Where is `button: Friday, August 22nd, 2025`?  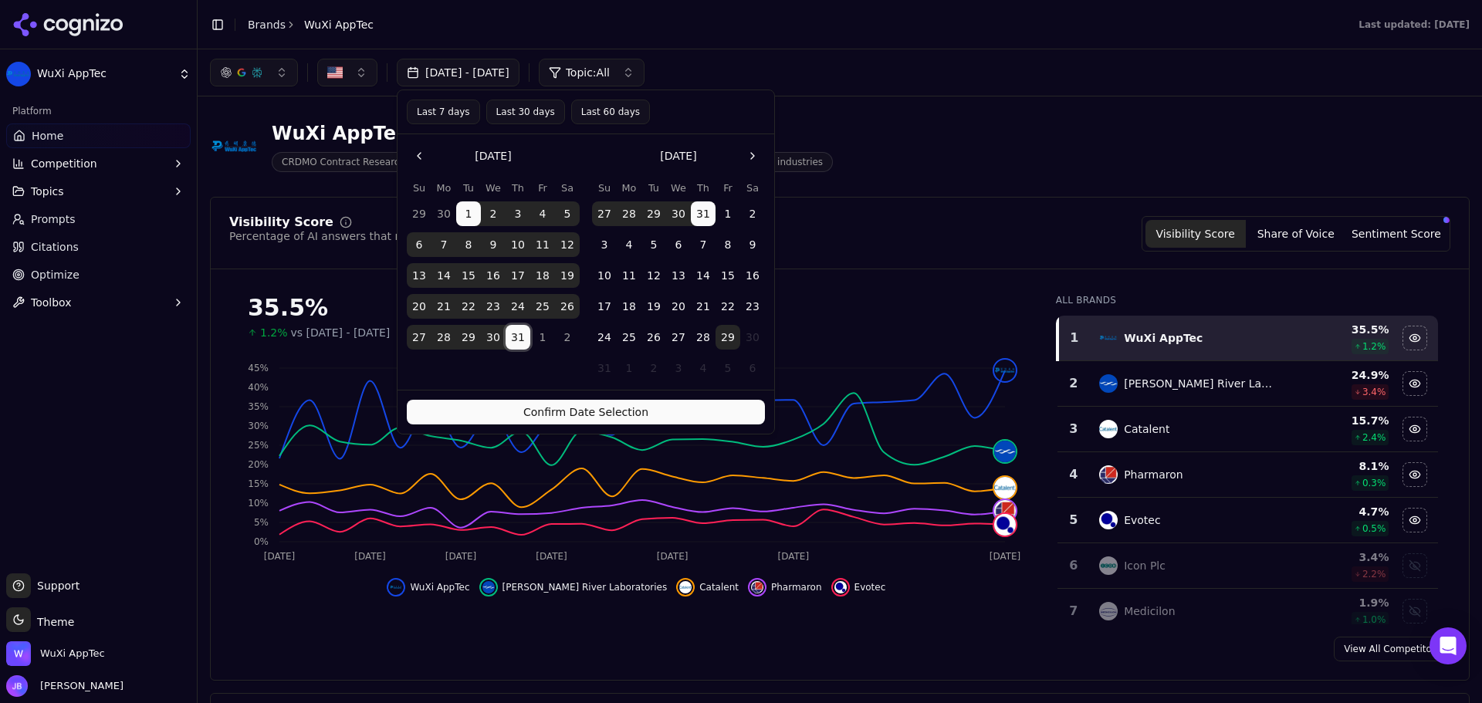
button: Friday, August 22nd, 2025 is located at coordinates (728, 306).